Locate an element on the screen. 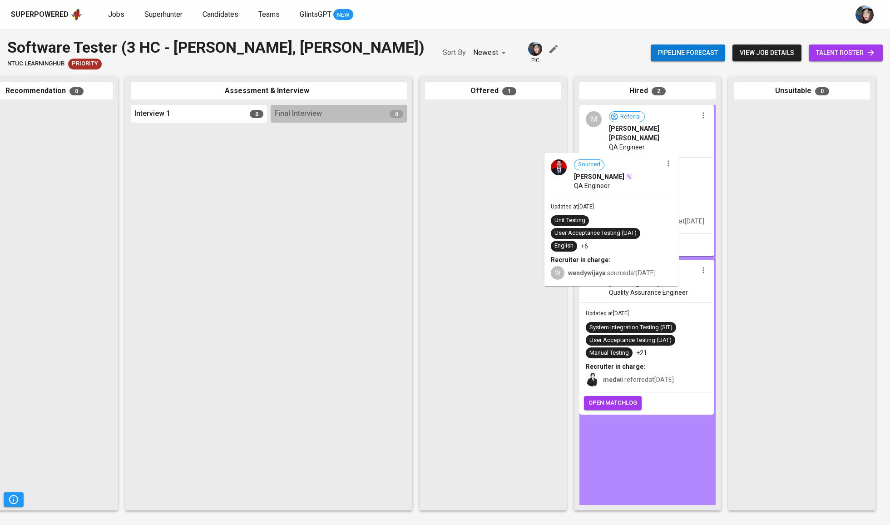  span: Priority is located at coordinates (85, 64).